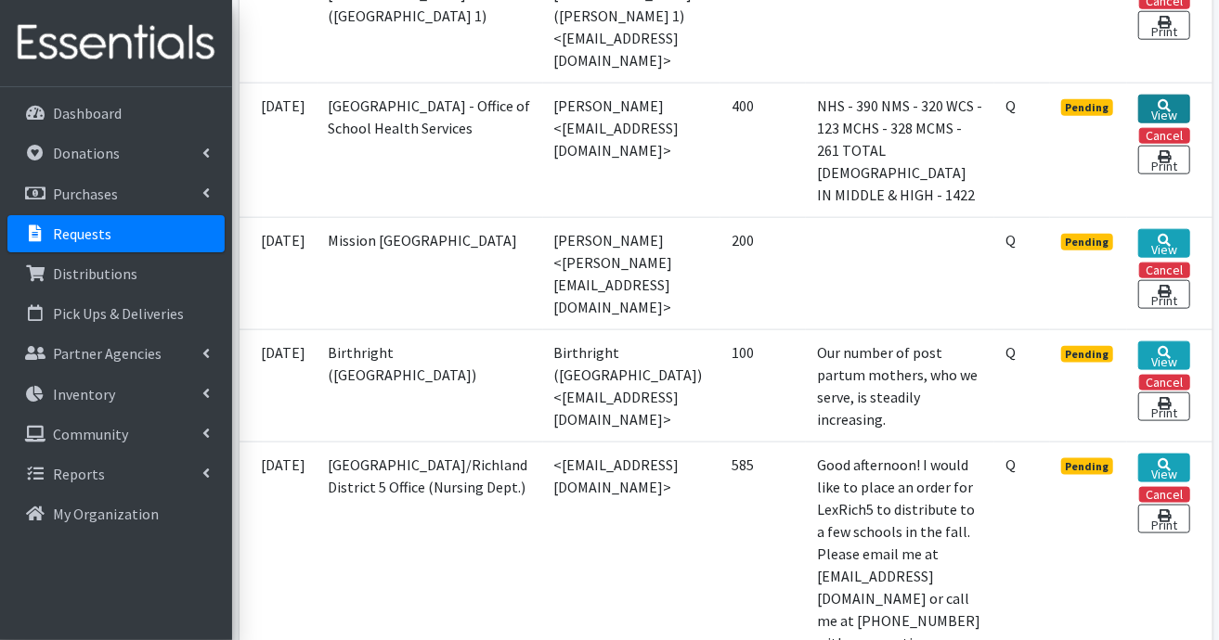 This screenshot has height=640, width=1219. Describe the element at coordinates (86, 153) in the screenshot. I see `p: Donations` at that location.